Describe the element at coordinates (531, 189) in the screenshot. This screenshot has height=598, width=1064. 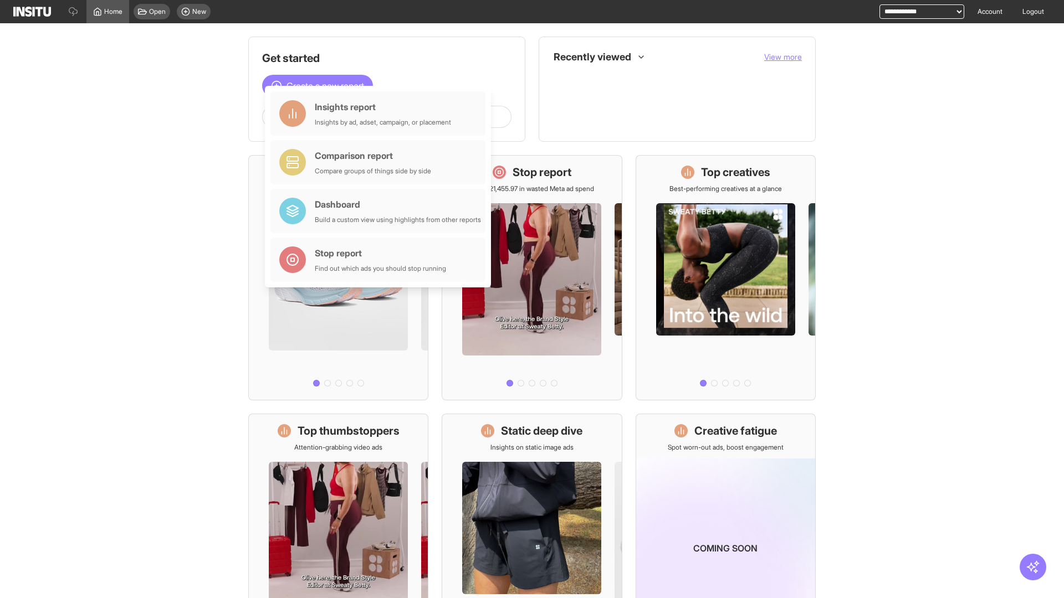
I see `p: Save £21,455.97 in wasted Meta ad spend` at that location.